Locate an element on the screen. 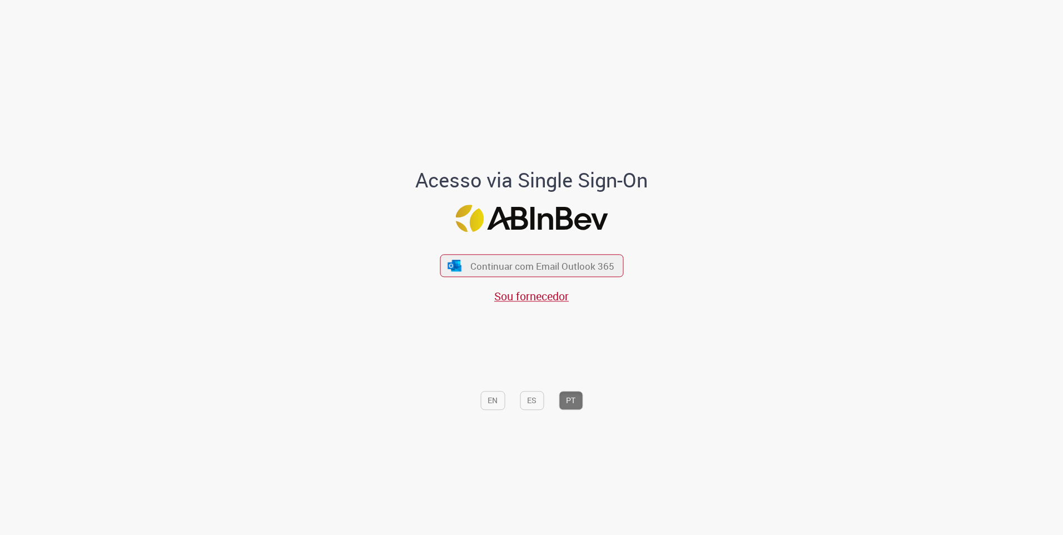 The width and height of the screenshot is (1063, 535). button: PT is located at coordinates (570, 400).